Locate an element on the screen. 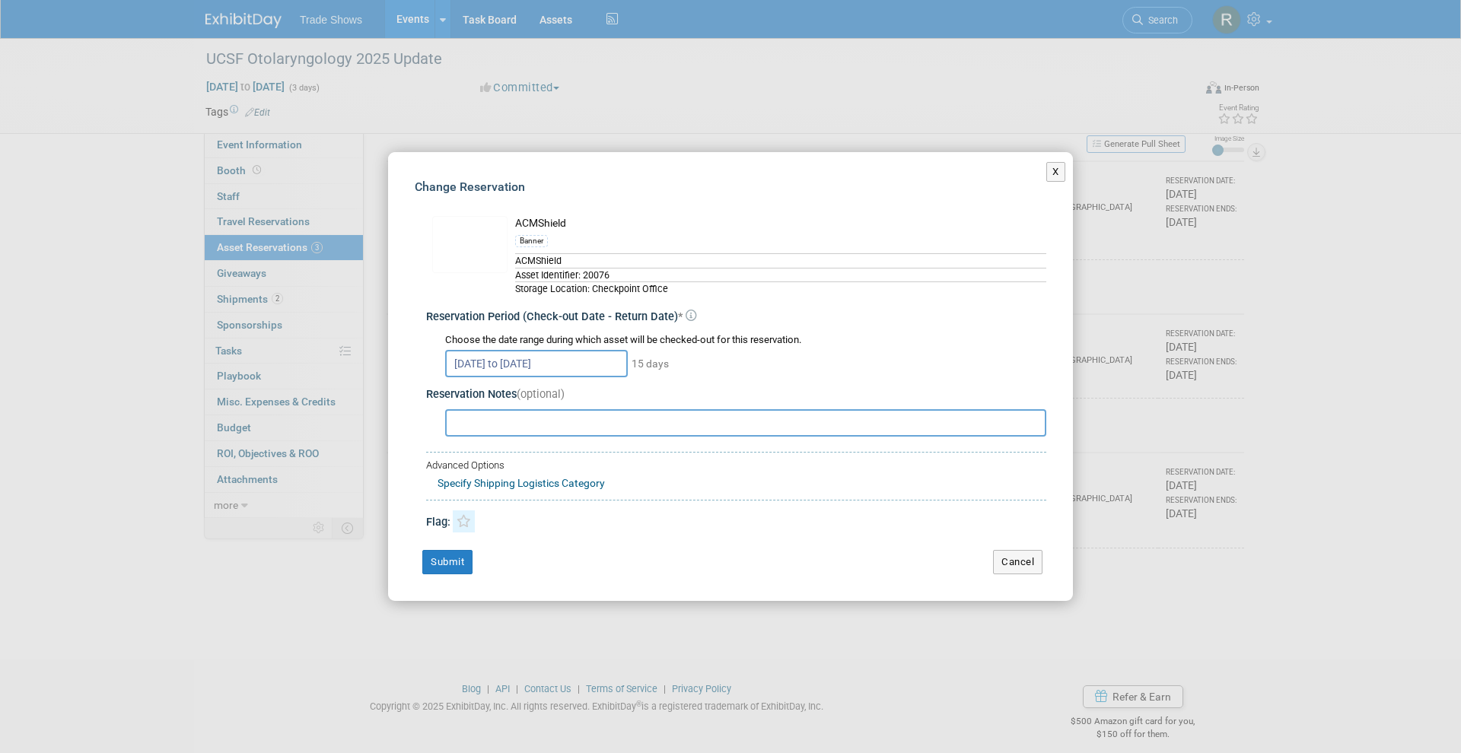 The image size is (1461, 753). button: Cancel is located at coordinates (1018, 562).